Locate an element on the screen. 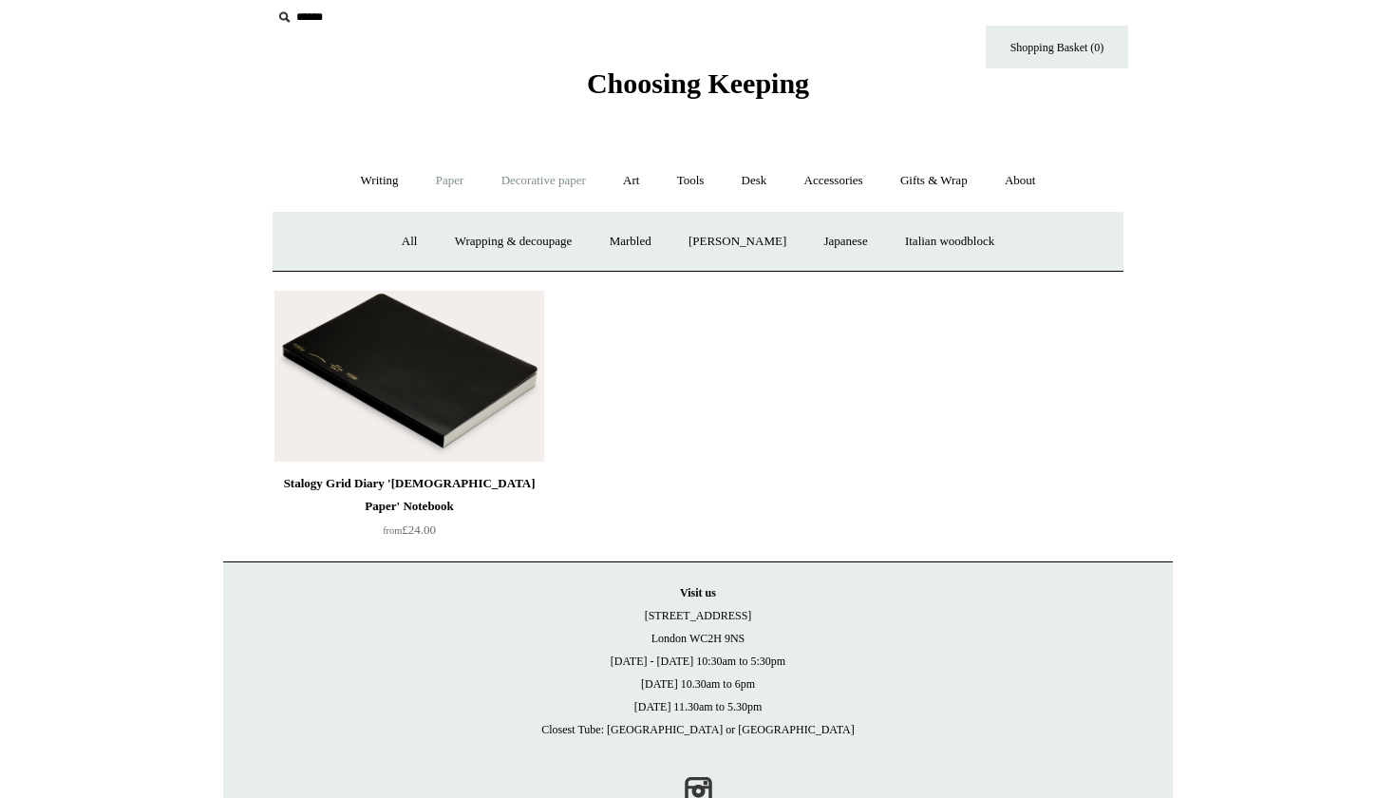  a: Accessories is located at coordinates (834, 180).